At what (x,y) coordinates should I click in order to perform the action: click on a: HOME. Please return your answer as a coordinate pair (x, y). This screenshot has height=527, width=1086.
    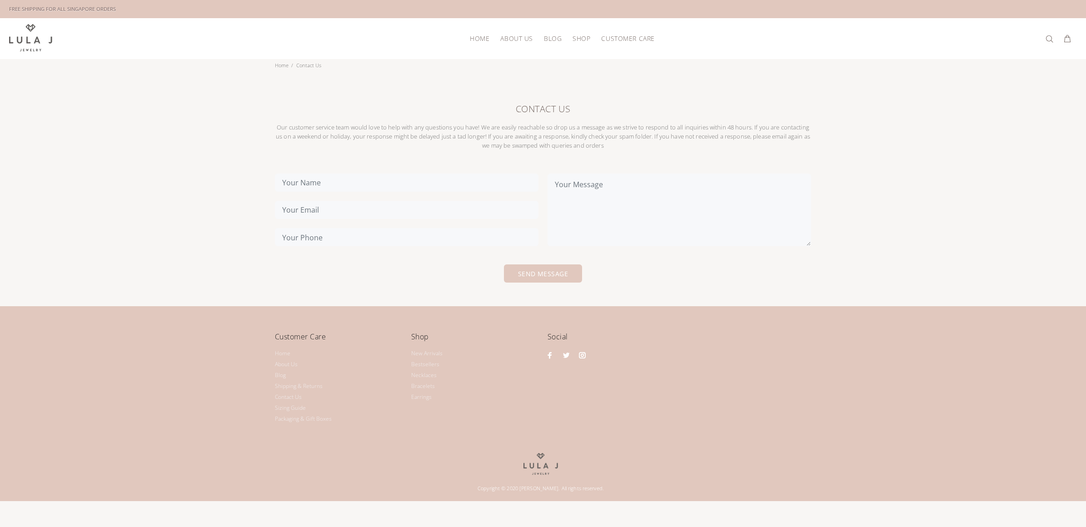
    Looking at the image, I should click on (479, 38).